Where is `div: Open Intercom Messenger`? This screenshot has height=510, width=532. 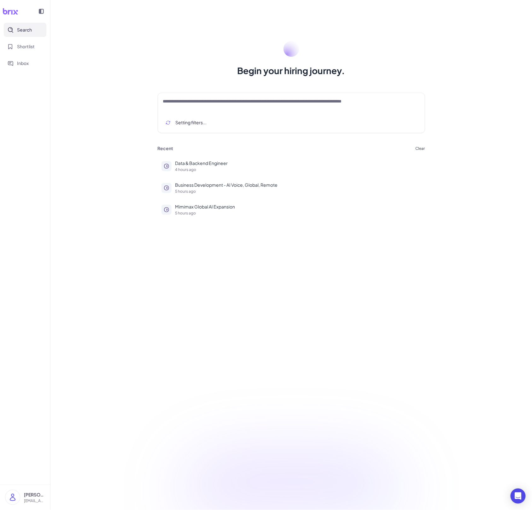
div: Open Intercom Messenger is located at coordinates (518, 496).